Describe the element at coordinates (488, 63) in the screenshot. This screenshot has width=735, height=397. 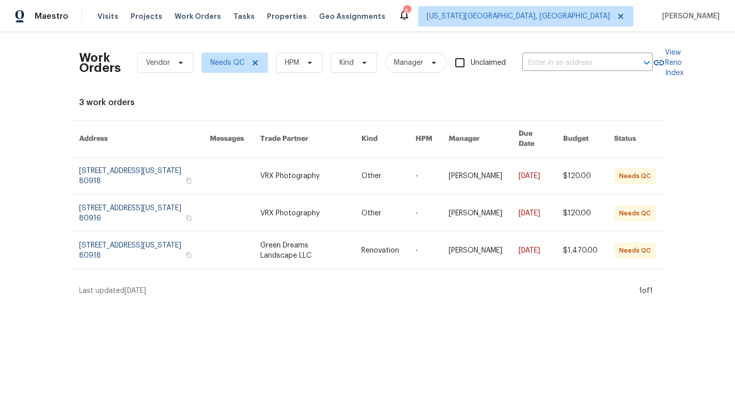
I see `span: Unclaimed` at that location.